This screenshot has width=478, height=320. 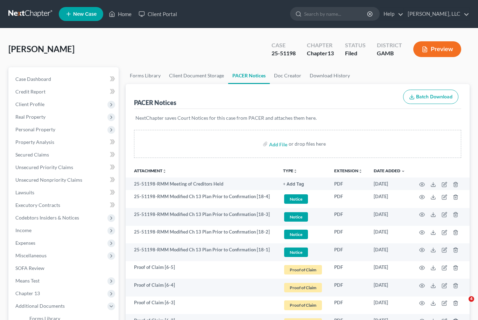 What do you see at coordinates (25, 192) in the screenshot?
I see `span: Lawsuits` at bounding box center [25, 192].